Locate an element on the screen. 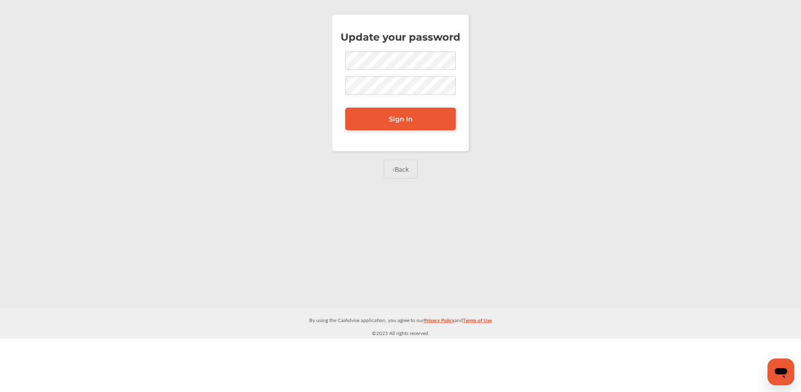  a: Privacy Policy is located at coordinates (439, 322).